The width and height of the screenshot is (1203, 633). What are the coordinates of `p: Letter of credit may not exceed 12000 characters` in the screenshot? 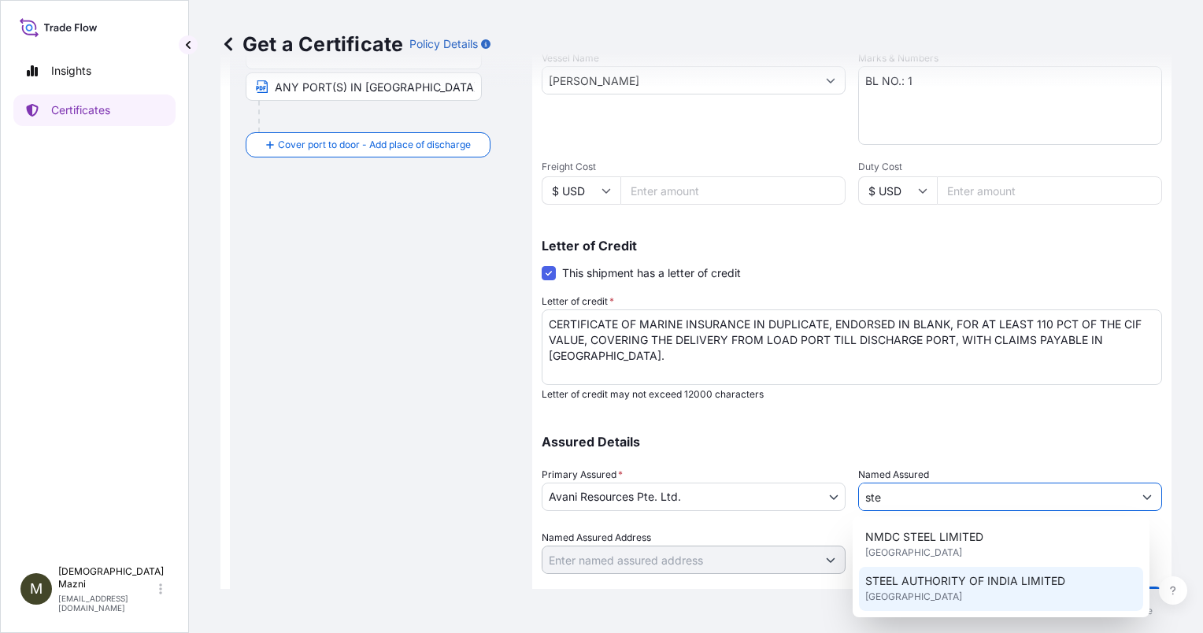 It's located at (852, 394).